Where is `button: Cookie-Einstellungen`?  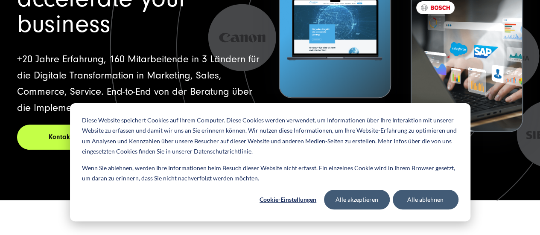
button: Cookie-Einstellungen is located at coordinates (288, 200).